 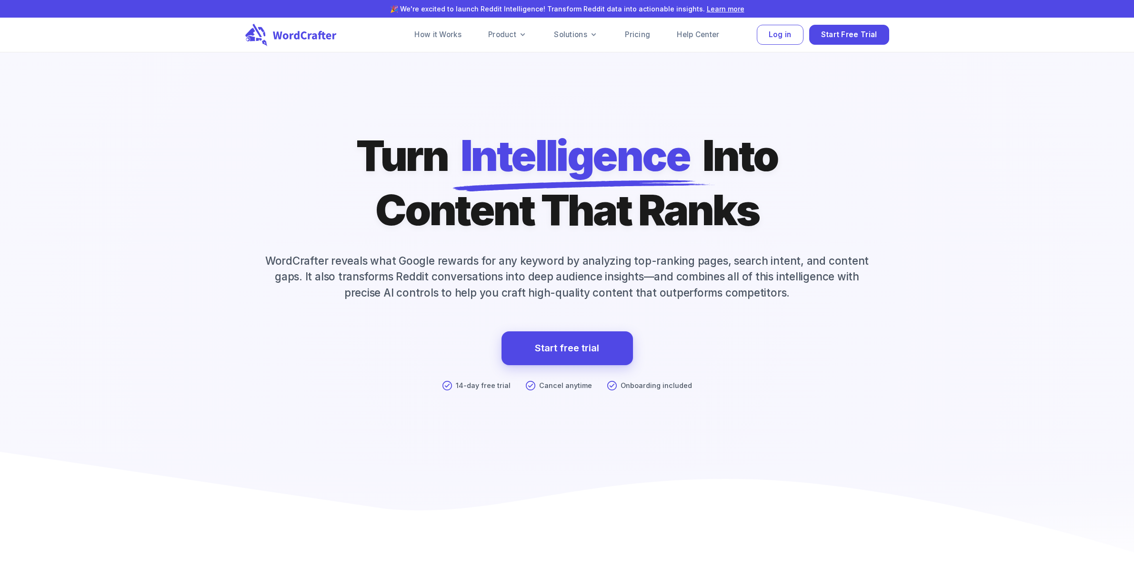 What do you see at coordinates (849, 35) in the screenshot?
I see `button: Start Free Trial` at bounding box center [849, 35].